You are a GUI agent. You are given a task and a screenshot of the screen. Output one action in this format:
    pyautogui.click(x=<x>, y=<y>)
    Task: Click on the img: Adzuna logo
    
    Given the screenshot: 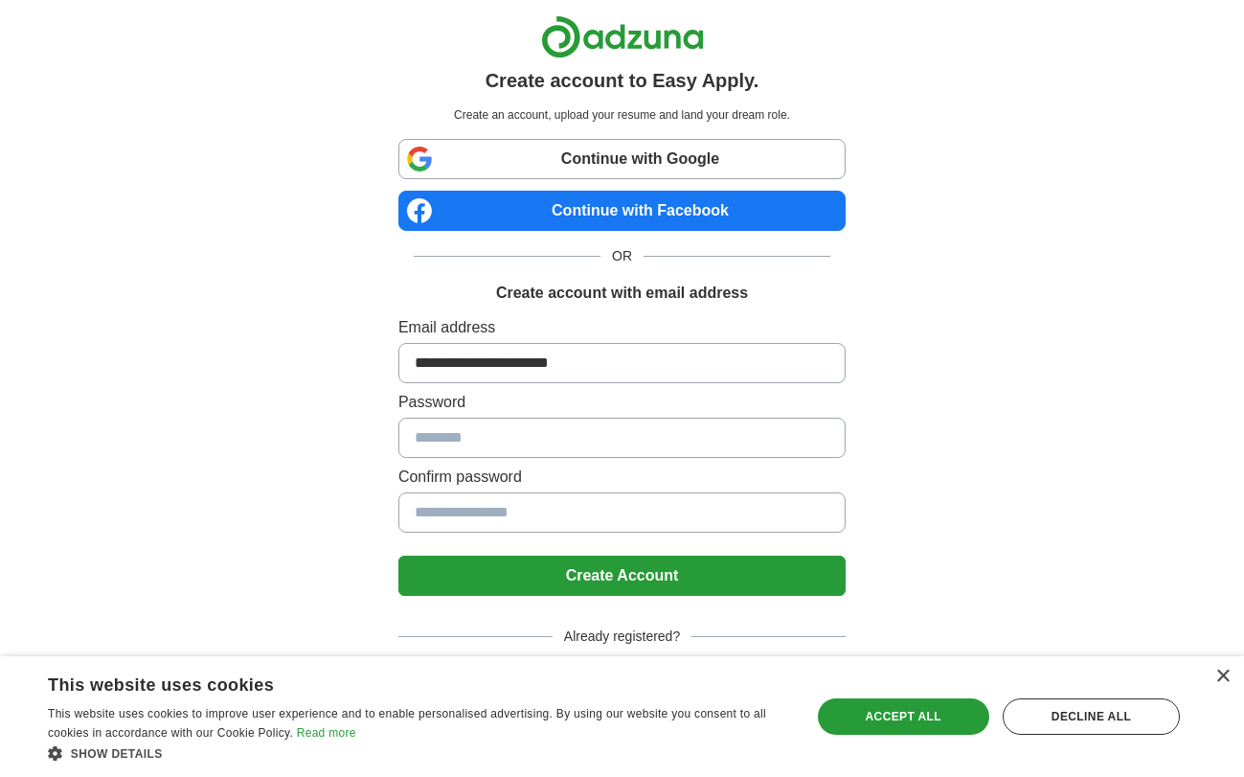 What is the action you would take?
    pyautogui.click(x=623, y=36)
    